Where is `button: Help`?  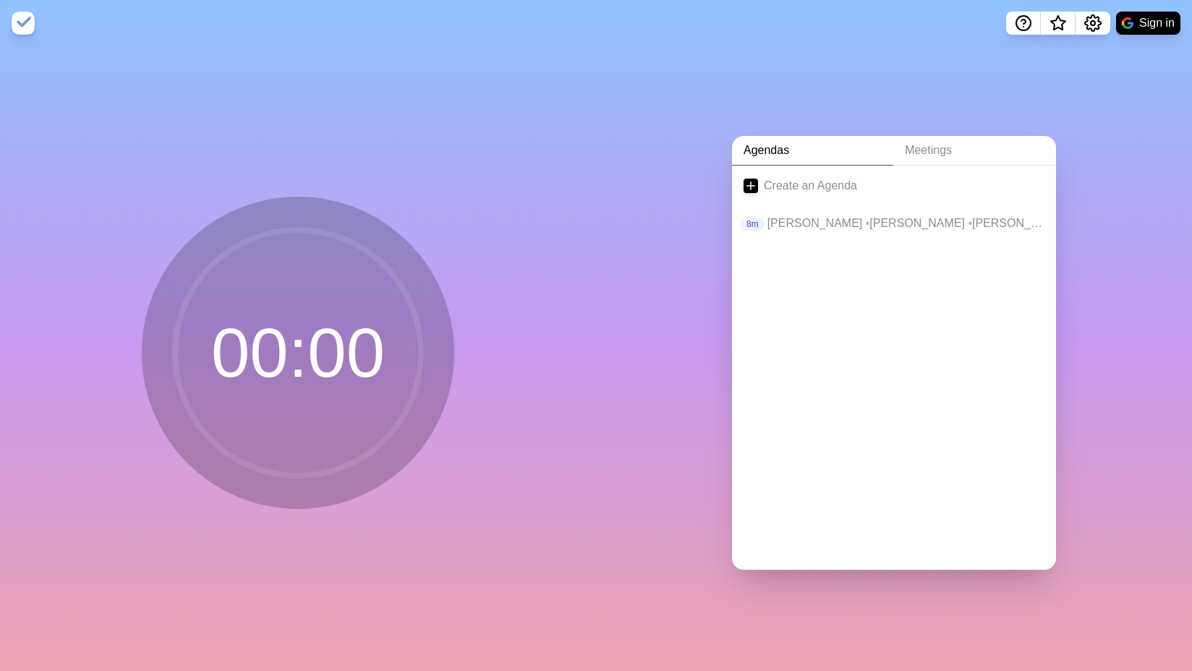 button: Help is located at coordinates (1023, 23).